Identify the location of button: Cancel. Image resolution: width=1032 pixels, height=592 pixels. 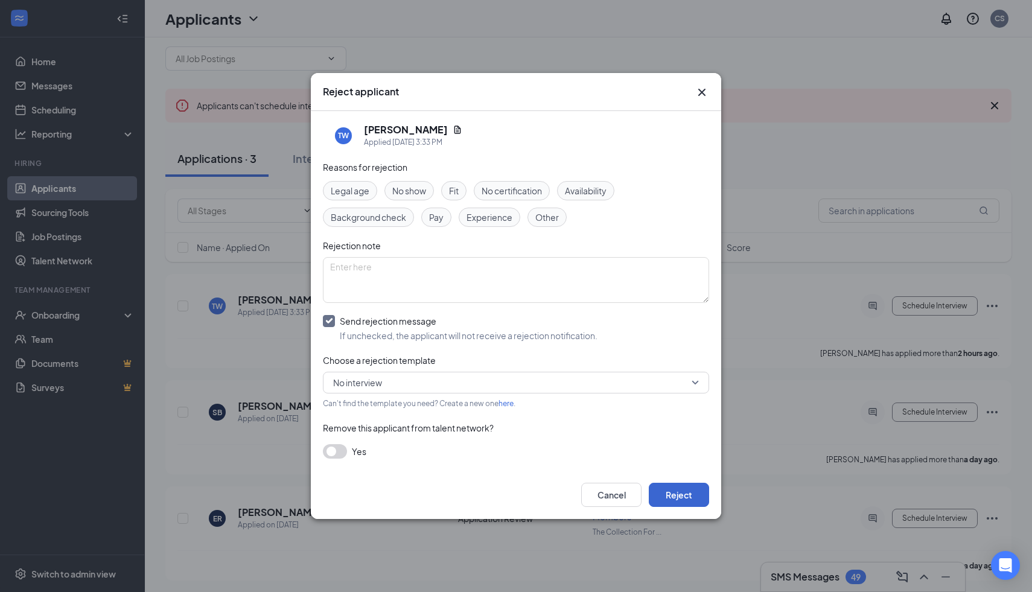
(611, 495).